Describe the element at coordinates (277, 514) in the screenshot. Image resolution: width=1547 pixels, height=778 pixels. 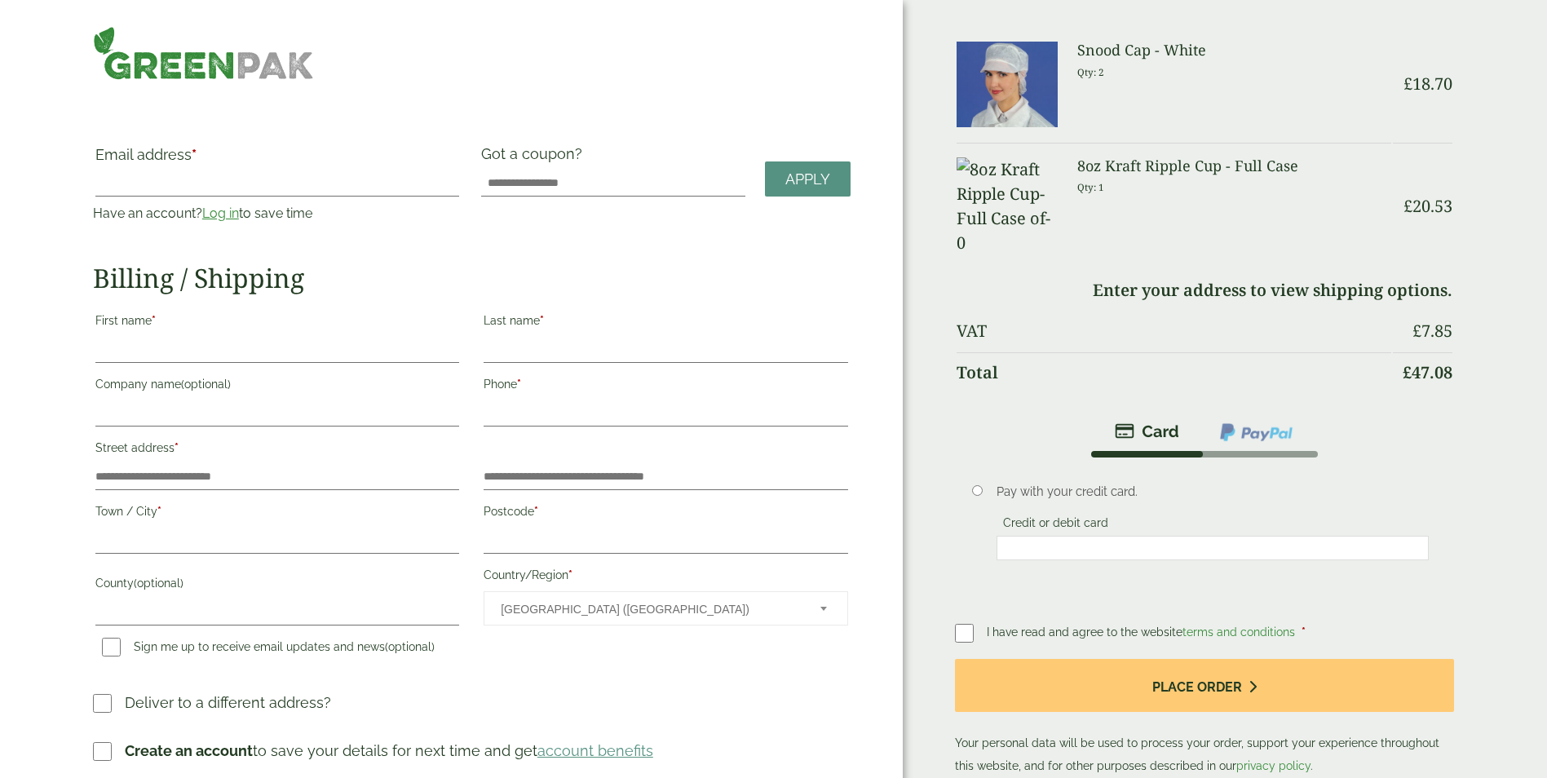
I see `label: Town / City` at that location.